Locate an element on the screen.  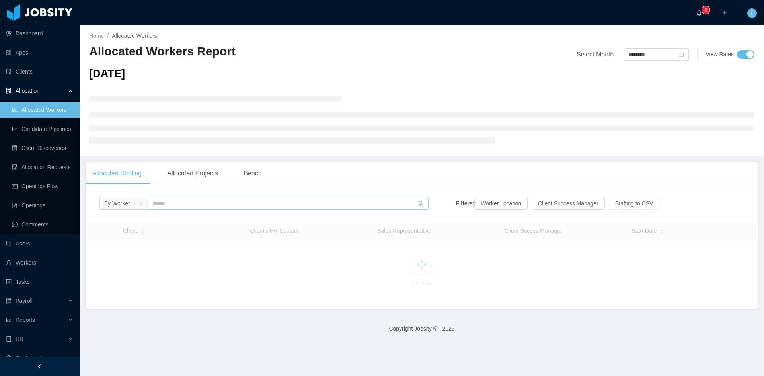
div: Bench is located at coordinates (252, 173).